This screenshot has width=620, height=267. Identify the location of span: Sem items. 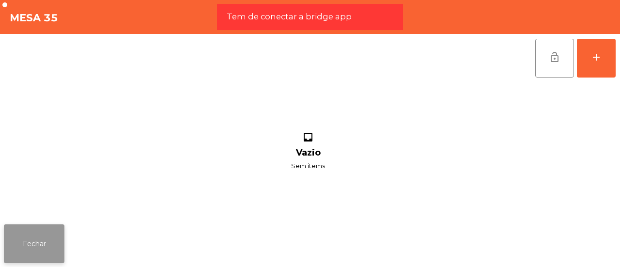
(308, 166).